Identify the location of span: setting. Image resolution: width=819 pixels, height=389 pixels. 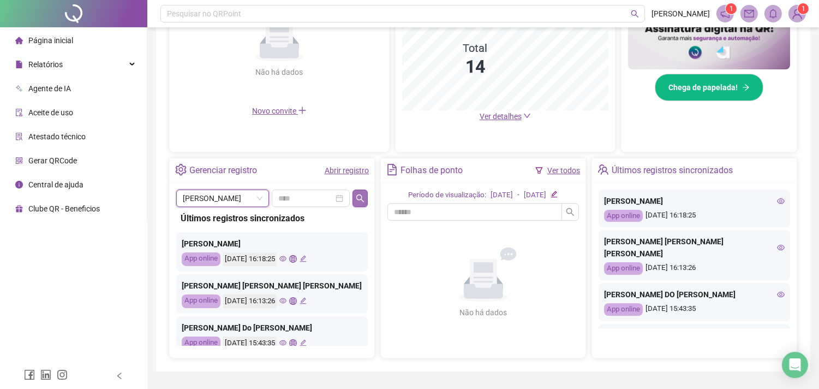
(181, 169).